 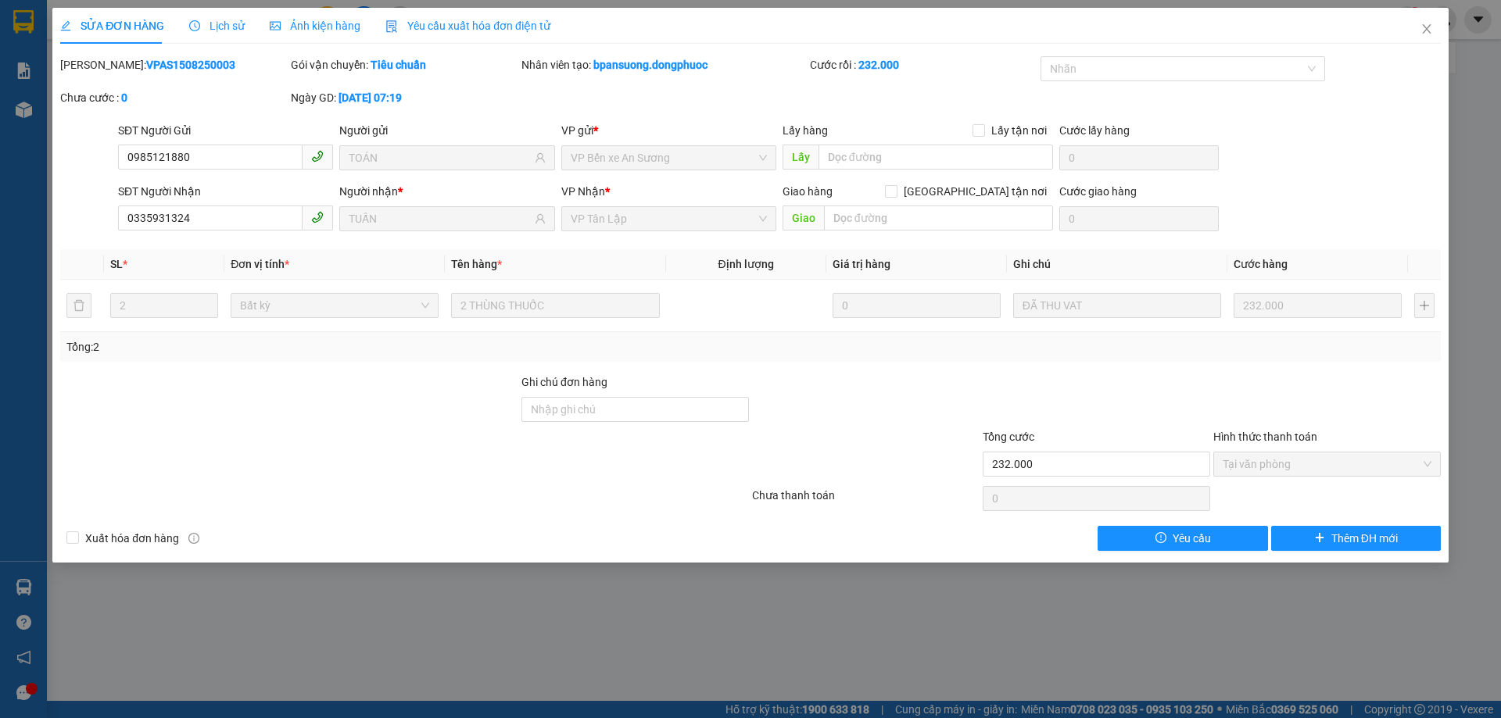 What do you see at coordinates (803, 218) in the screenshot?
I see `span: Giao` at bounding box center [803, 218].